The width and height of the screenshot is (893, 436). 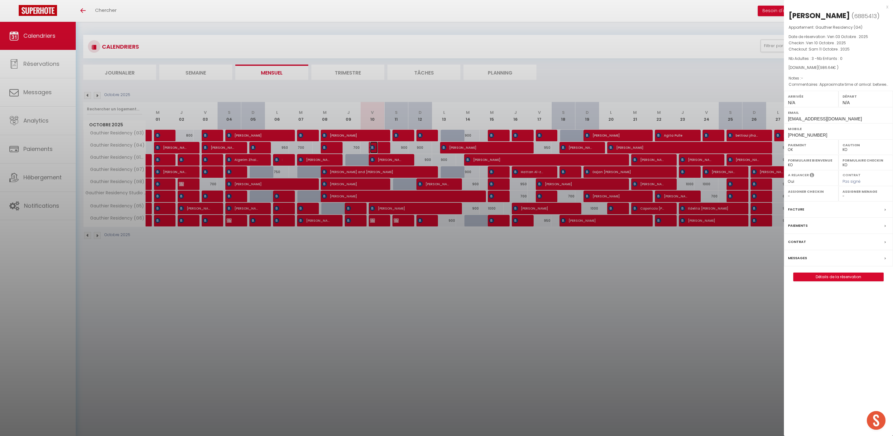 I want to click on p: Appartement :, so click(x=839, y=27).